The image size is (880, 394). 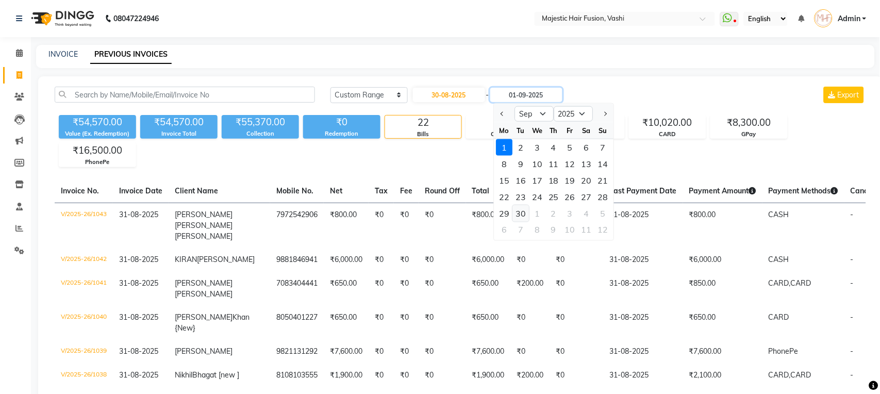 I want to click on div: ₹10,020.00, so click(x=667, y=123).